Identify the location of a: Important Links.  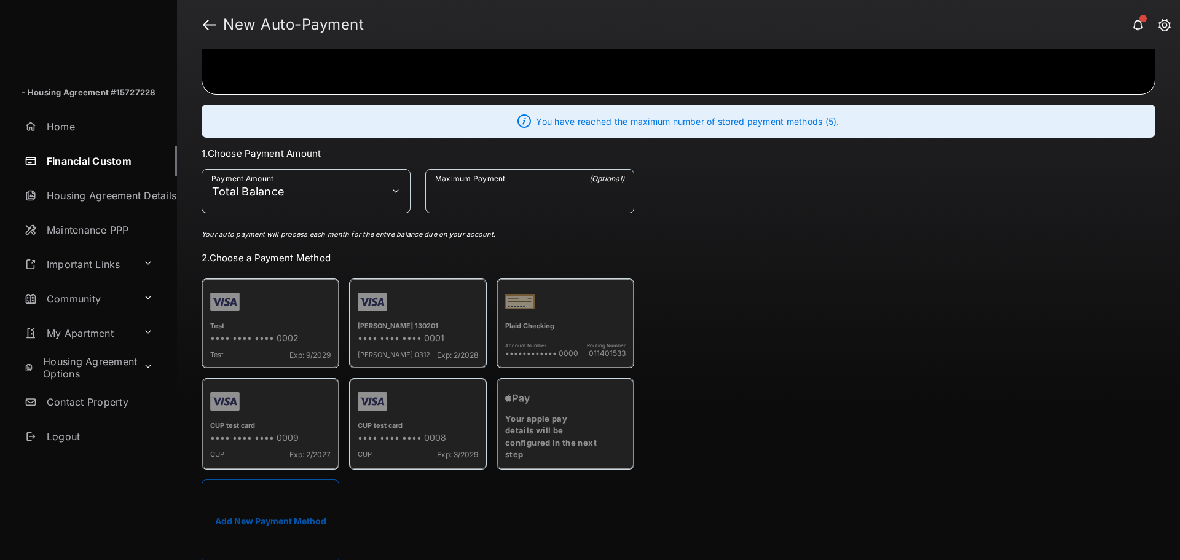
(79, 264).